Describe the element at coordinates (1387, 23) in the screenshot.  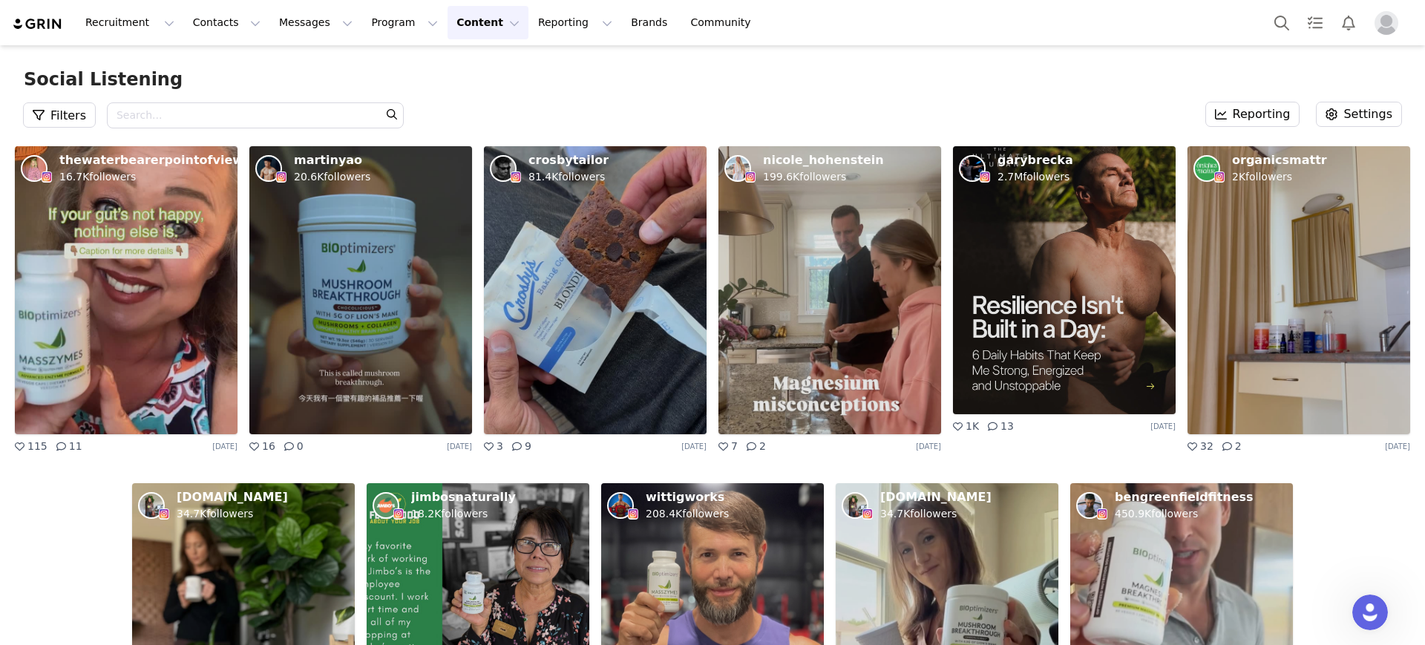
I see `img: placeholder-profile.jpg` at that location.